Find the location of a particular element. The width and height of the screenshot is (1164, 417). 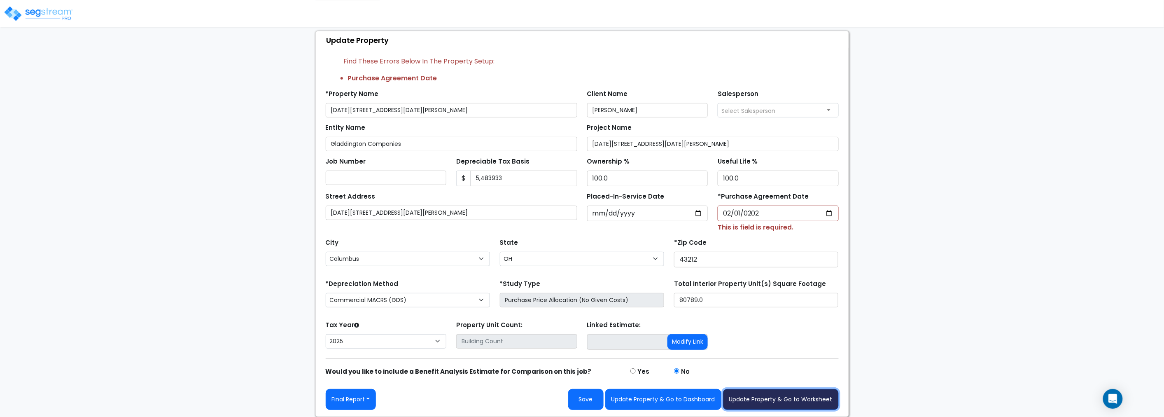

input: Entity Name is located at coordinates (451, 144).